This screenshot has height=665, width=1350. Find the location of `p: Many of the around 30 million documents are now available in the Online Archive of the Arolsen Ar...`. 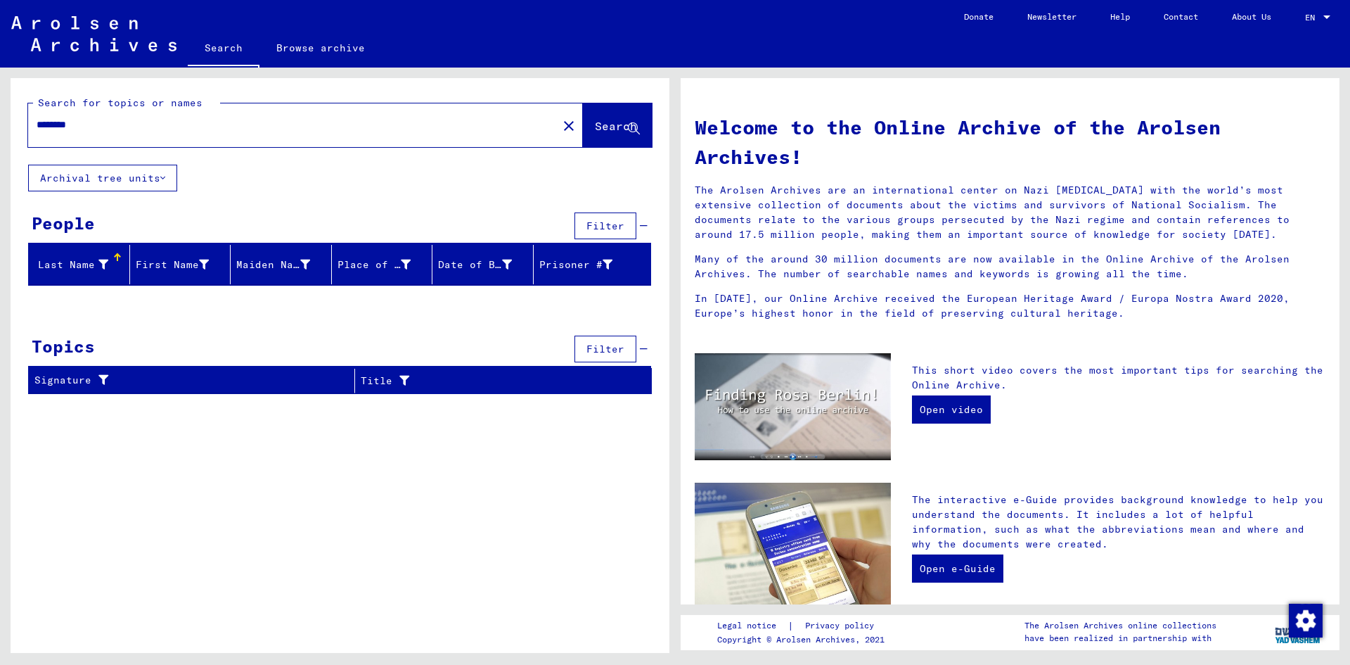

p: Many of the around 30 million documents are now available in the Online Archive of the Arolsen Ar... is located at coordinates (1010, 267).